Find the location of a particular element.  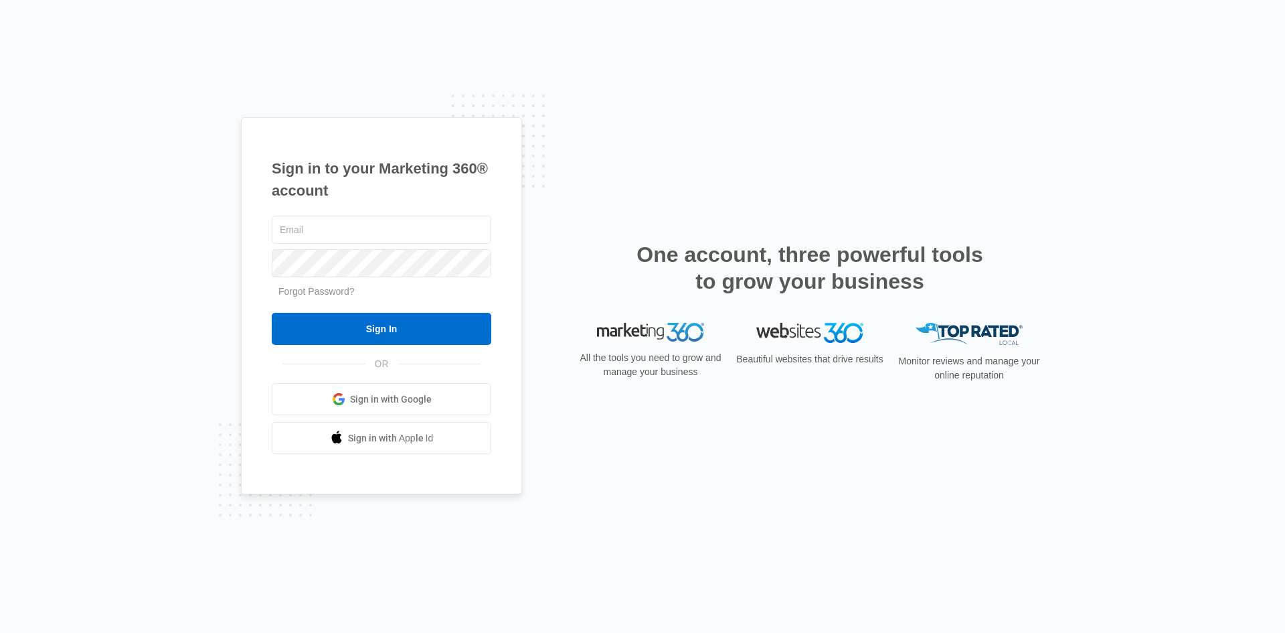

input: Email is located at coordinates (382, 230).